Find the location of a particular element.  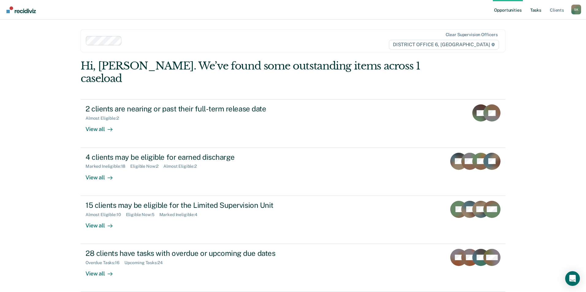

a: 4 clients may be eligible for earned dischargeMarked Ineligible:18Eligible Now:2Almost Eligible:2... is located at coordinates (293, 172).